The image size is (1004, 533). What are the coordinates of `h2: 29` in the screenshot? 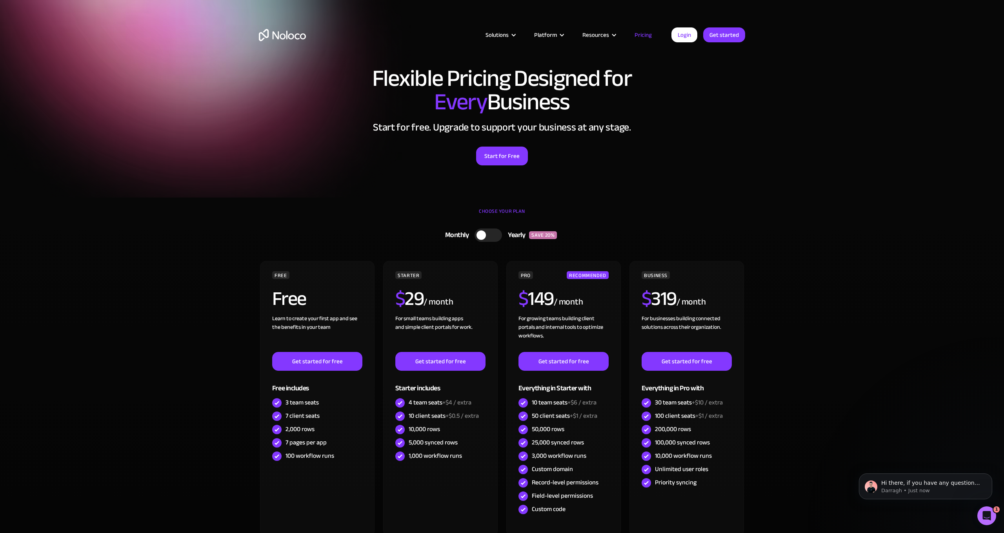 It's located at (409, 299).